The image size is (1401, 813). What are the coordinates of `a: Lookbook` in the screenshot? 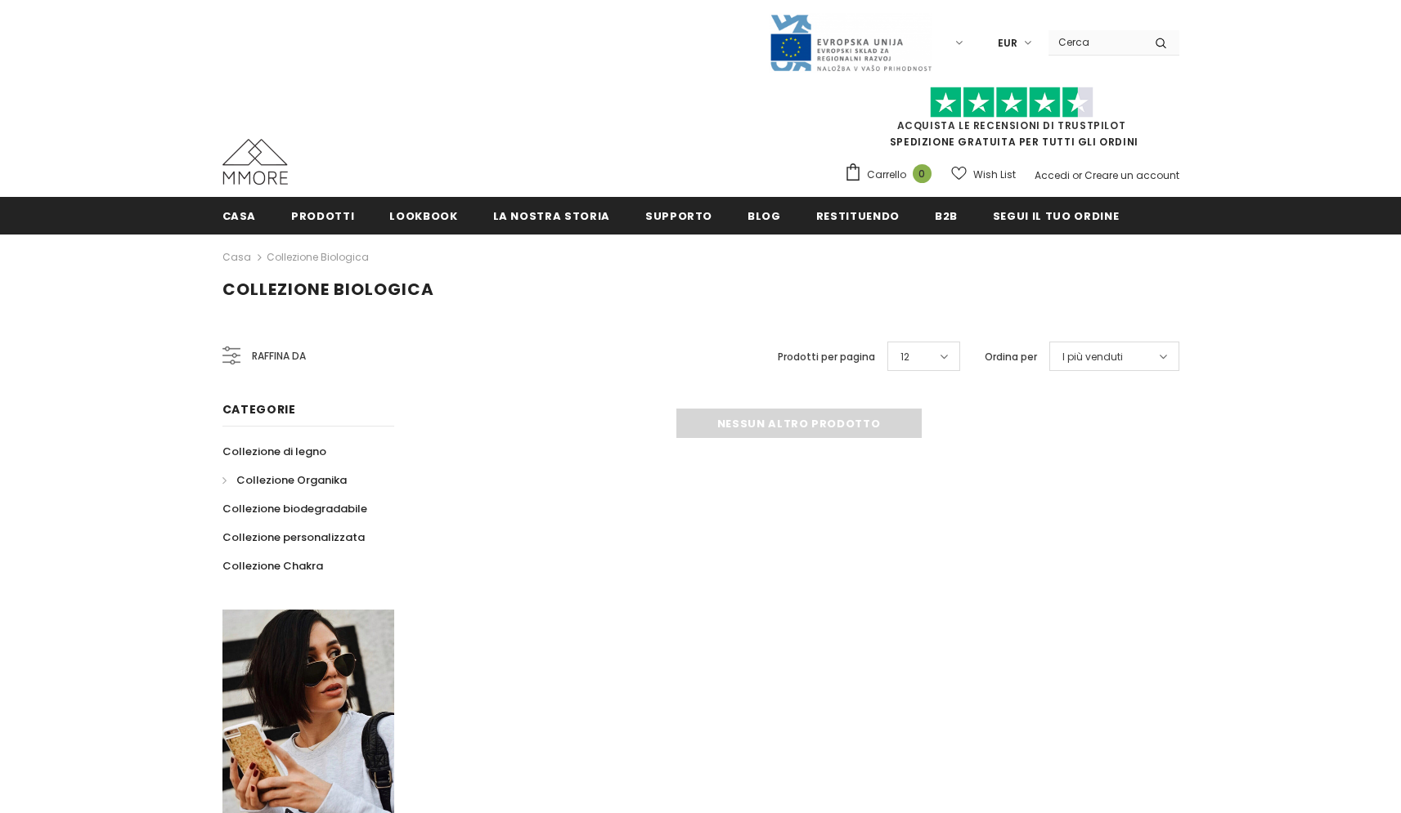 It's located at (423, 215).